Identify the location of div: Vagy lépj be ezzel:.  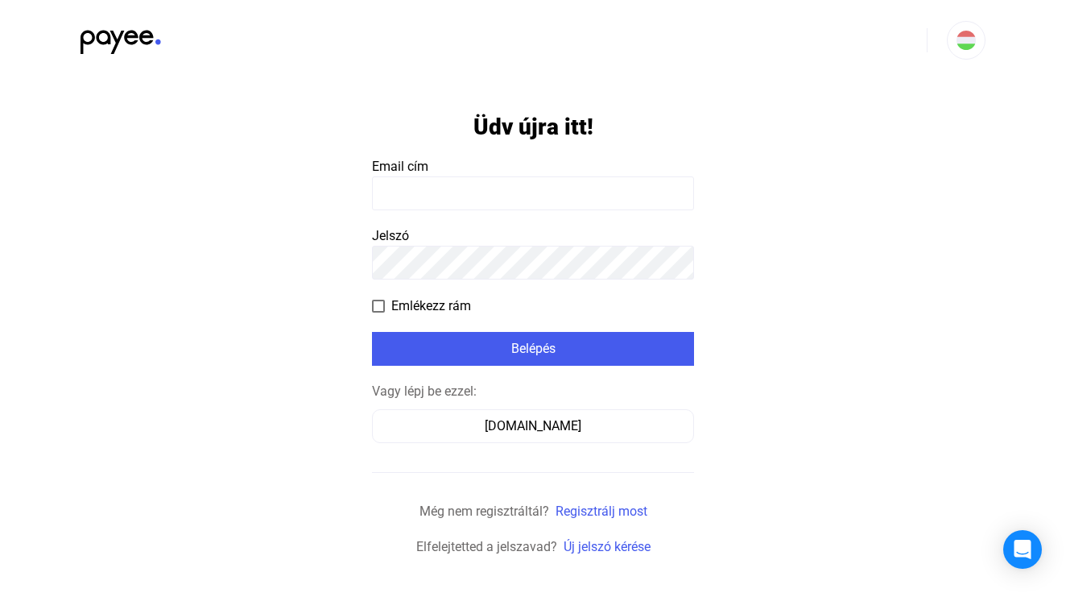
(533, 391).